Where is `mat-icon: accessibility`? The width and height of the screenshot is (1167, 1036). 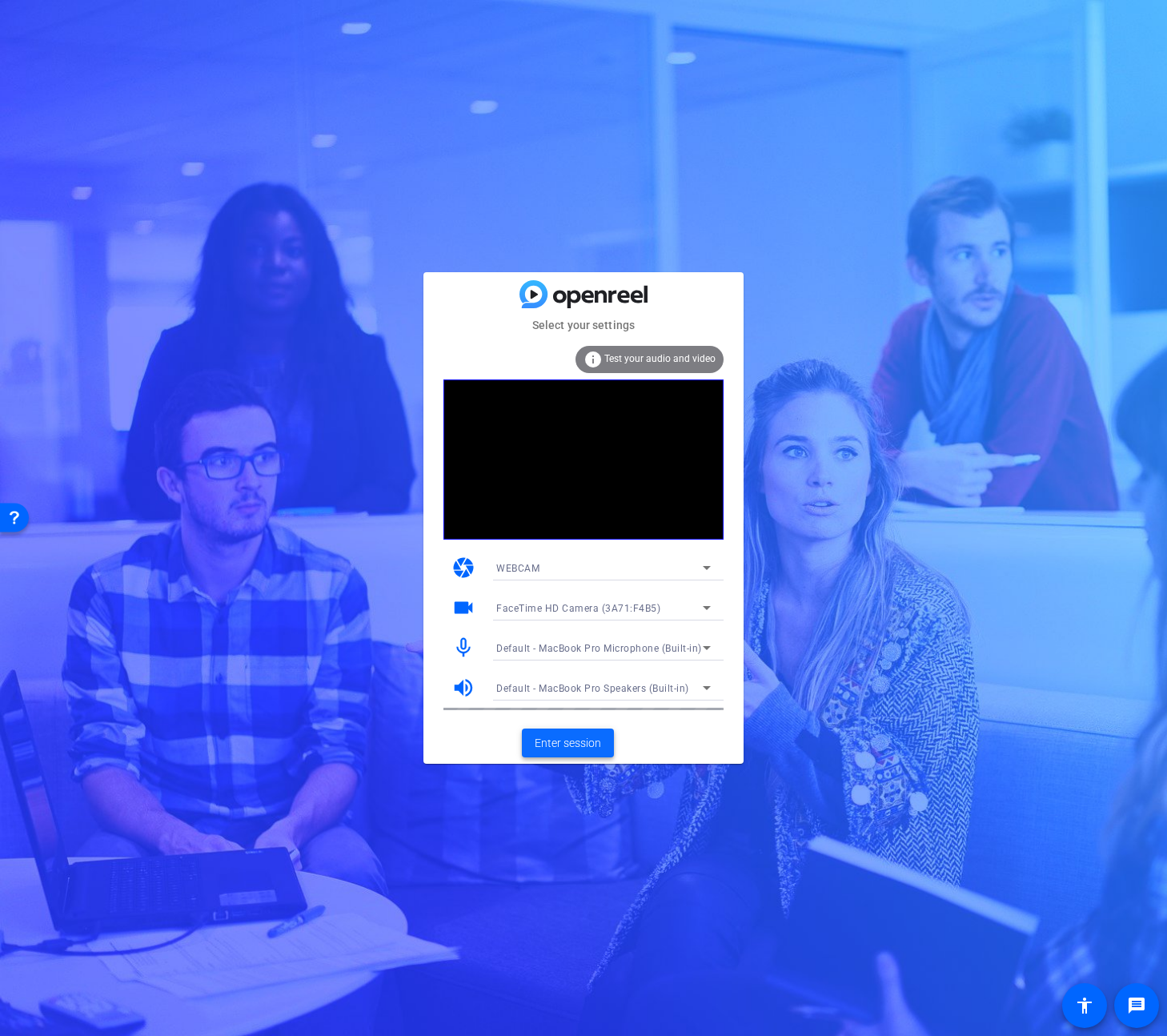
mat-icon: accessibility is located at coordinates (1084, 1005).